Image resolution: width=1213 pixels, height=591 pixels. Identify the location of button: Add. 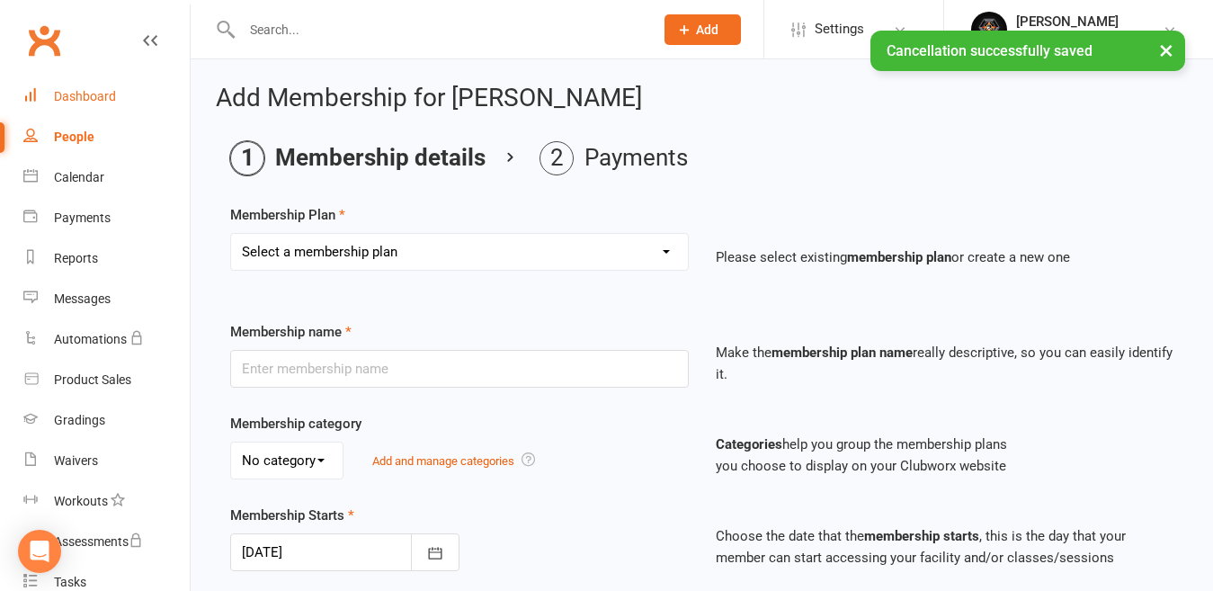
(702, 30).